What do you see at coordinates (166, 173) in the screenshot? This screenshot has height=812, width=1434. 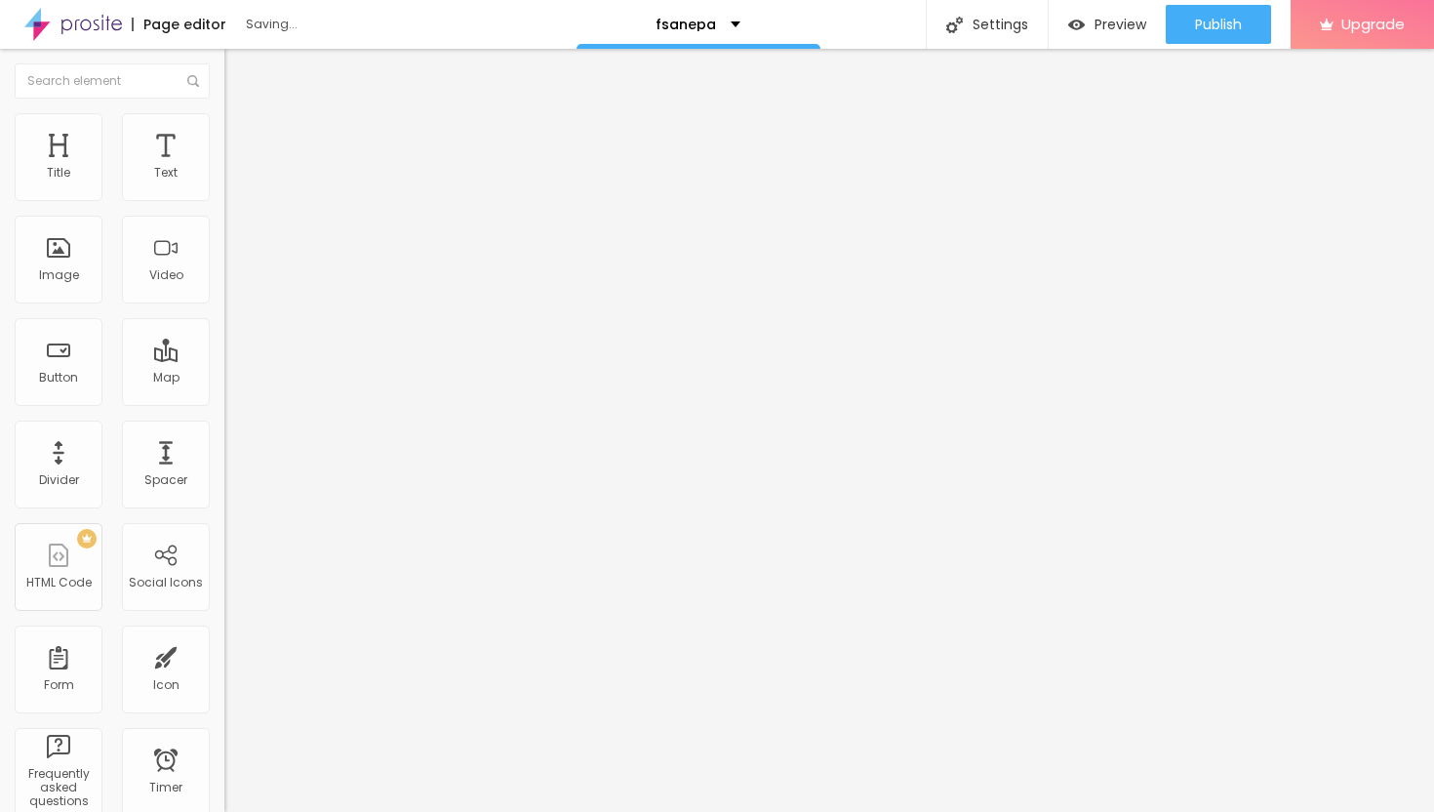 I see `div: Text` at bounding box center [166, 173].